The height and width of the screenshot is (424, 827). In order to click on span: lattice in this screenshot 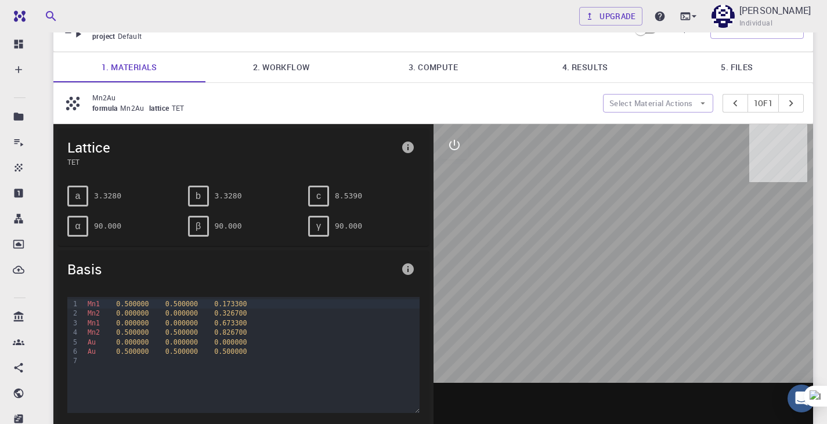, I will do `click(160, 108)`.